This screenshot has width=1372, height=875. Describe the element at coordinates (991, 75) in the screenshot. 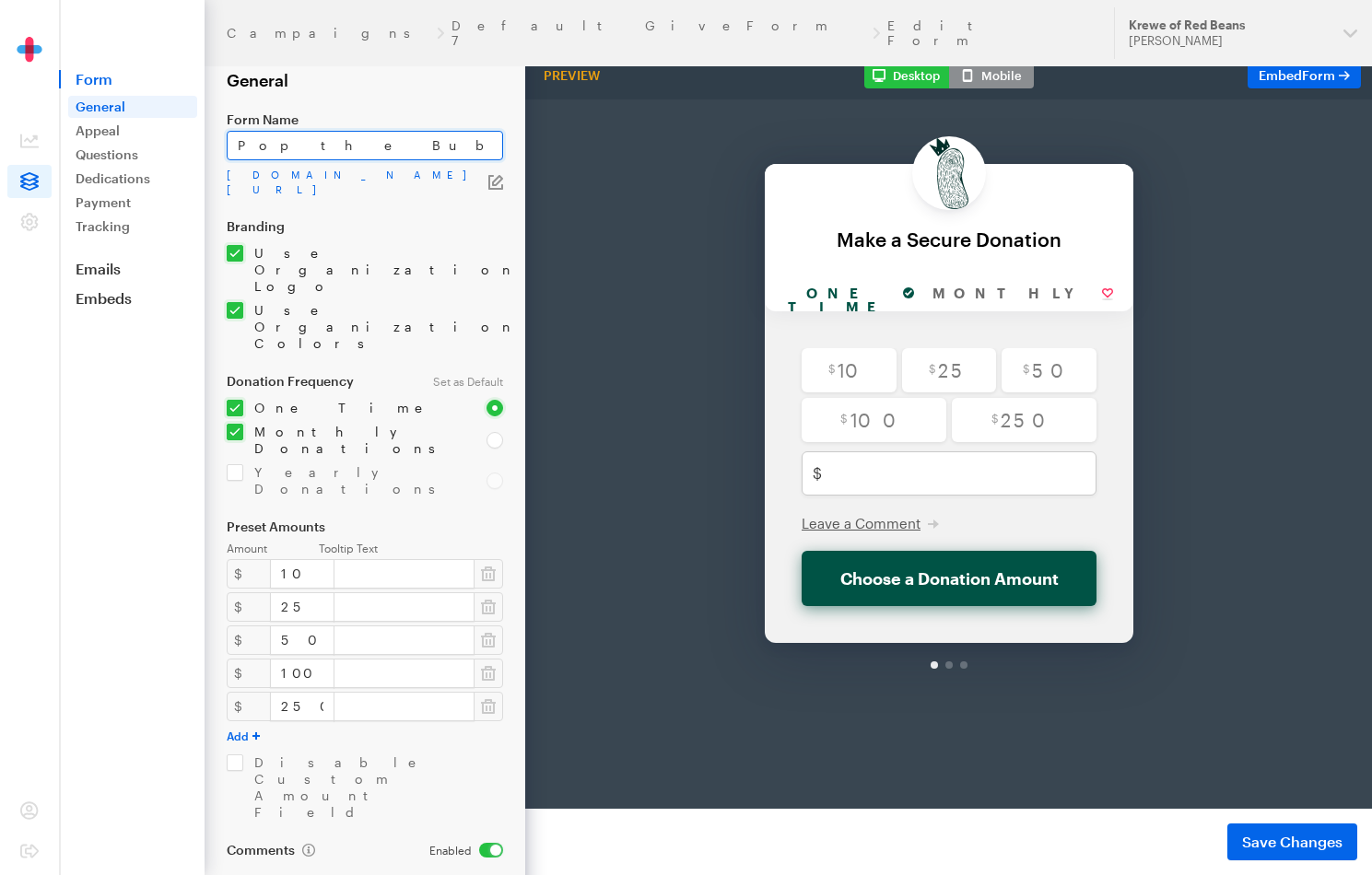

I see `button: Mobile` at that location.